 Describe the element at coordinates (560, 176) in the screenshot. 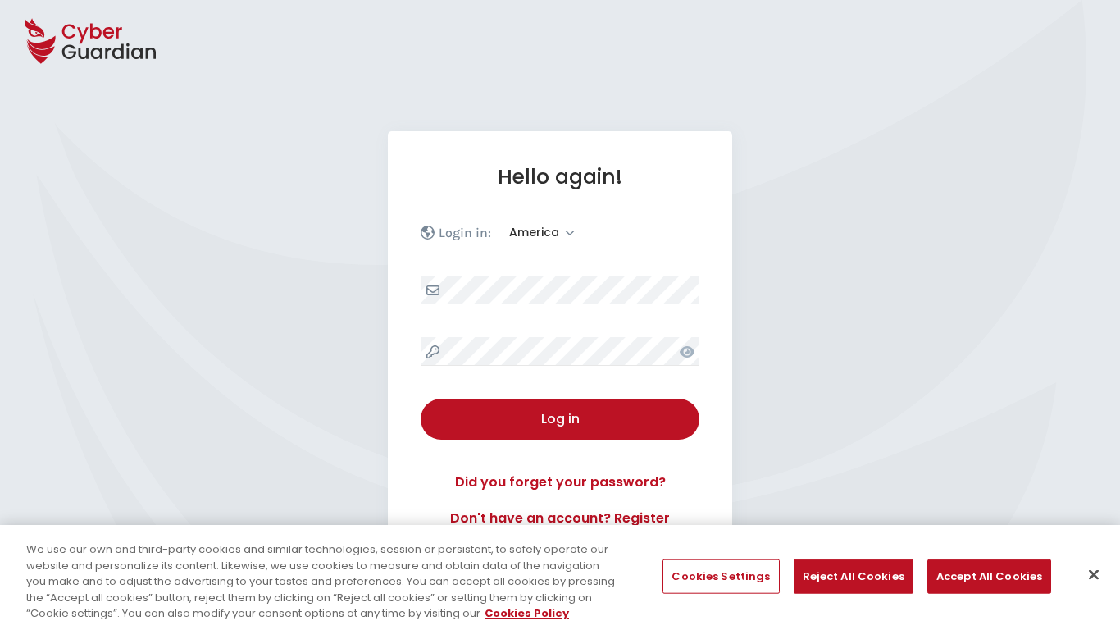

I see `h1: Hello again!` at that location.